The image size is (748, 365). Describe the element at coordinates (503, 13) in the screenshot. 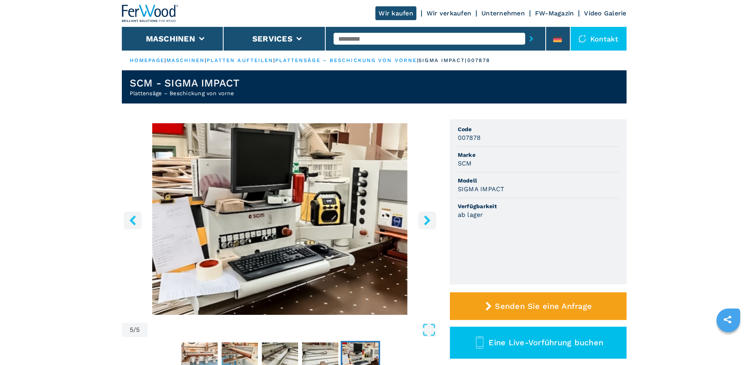

I see `a: Unternehmen` at that location.